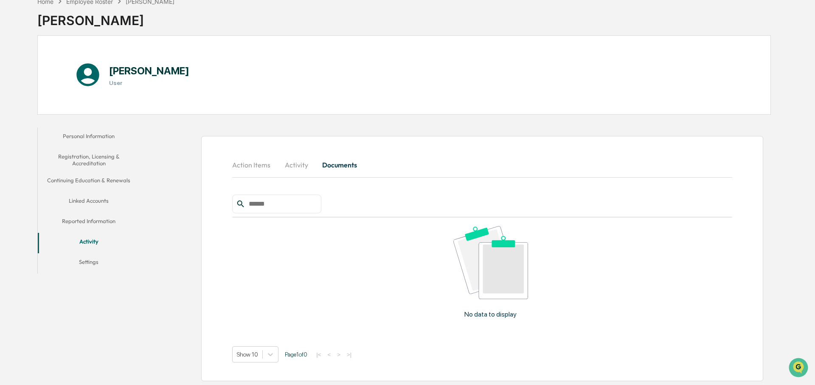 The width and height of the screenshot is (815, 385). I want to click on div: We're available if you need us!, so click(68, 77).